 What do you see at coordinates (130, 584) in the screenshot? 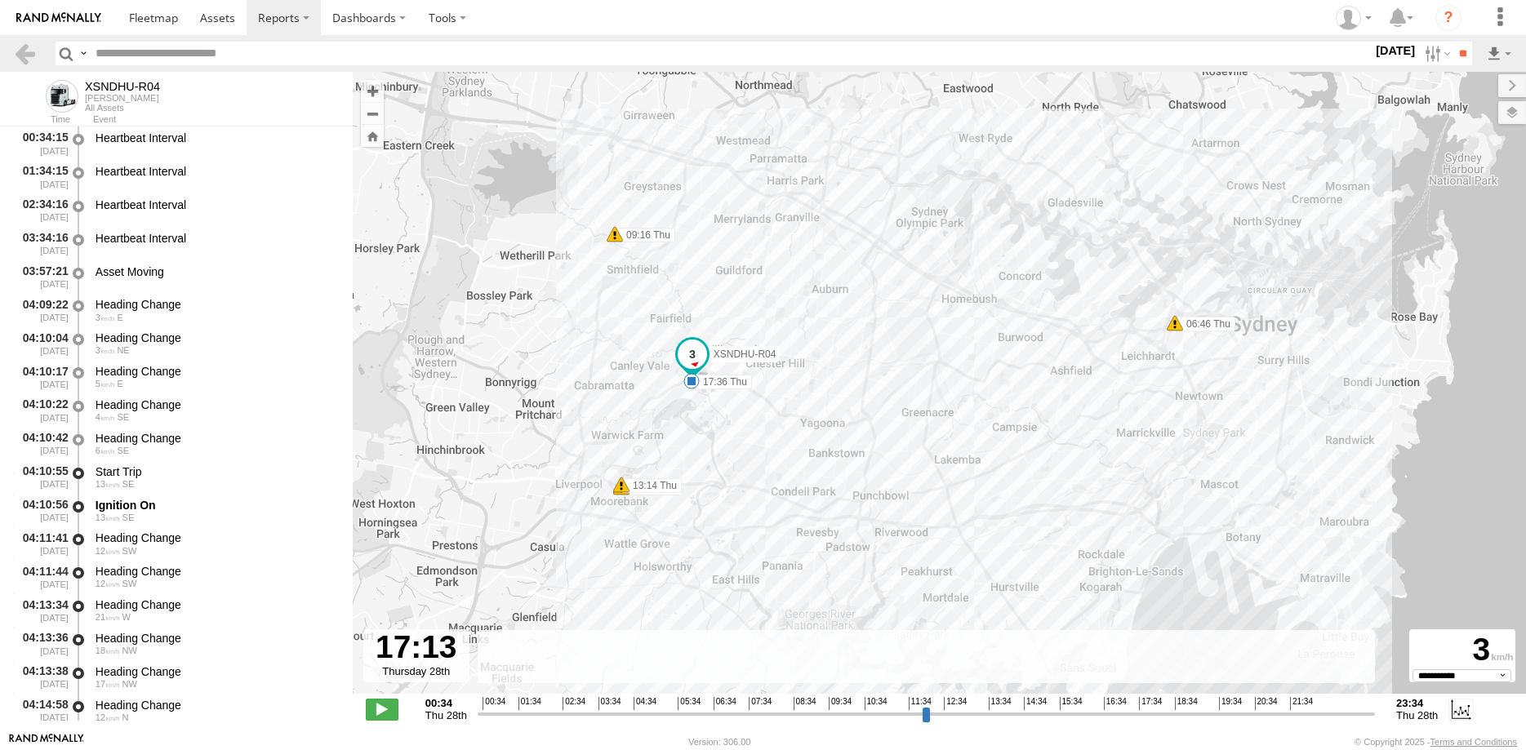
I see `span: Heading: 243` at bounding box center [130, 584].